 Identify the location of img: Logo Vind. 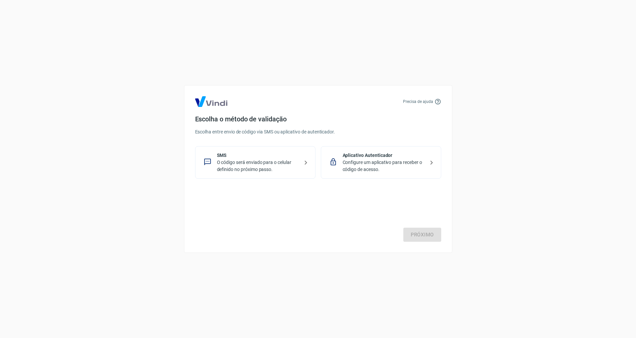
(211, 102).